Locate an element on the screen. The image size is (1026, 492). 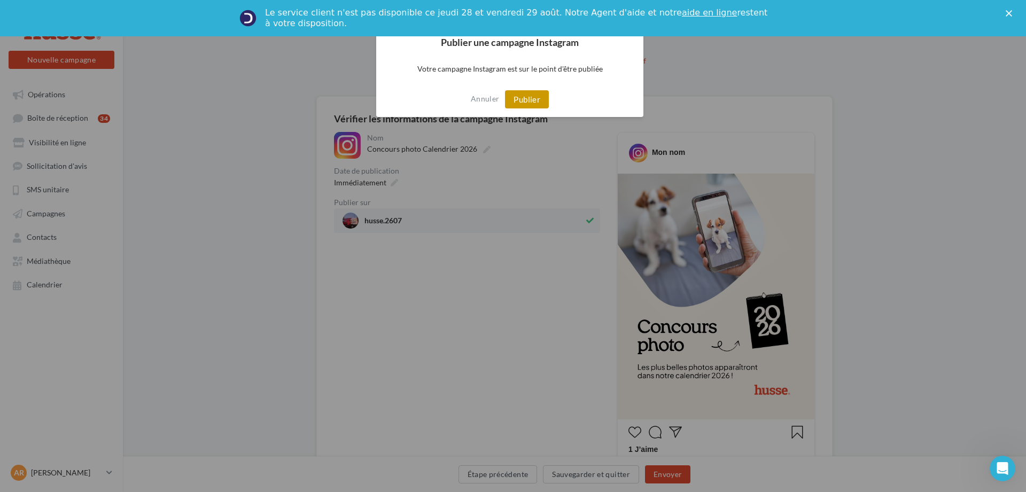
img: Profile image for Service-Client is located at coordinates (248, 18).